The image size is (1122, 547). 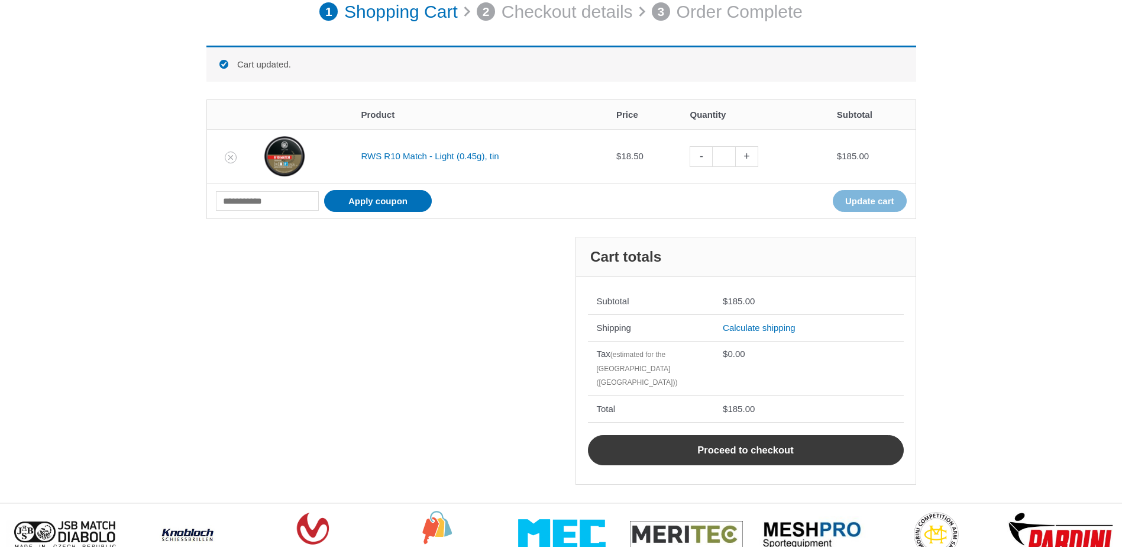 I want to click on a: Remove RWS R10 Match - Light (0.45g), tin from cart, so click(x=231, y=157).